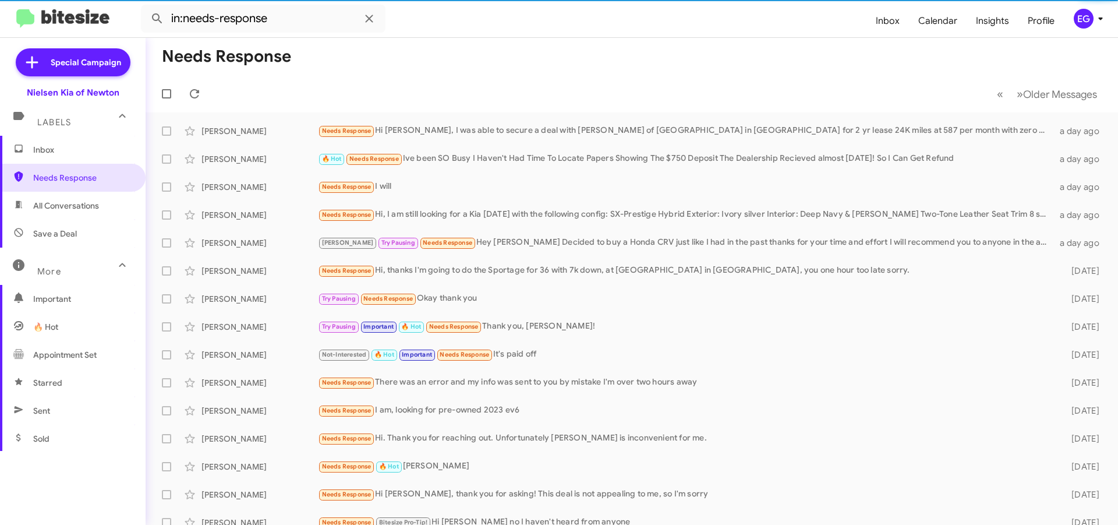 The height and width of the screenshot is (525, 1118). What do you see at coordinates (685, 382) in the screenshot?
I see `div: There was an error and my info was sent to you by mistake I'm over two hours away` at bounding box center [685, 382].